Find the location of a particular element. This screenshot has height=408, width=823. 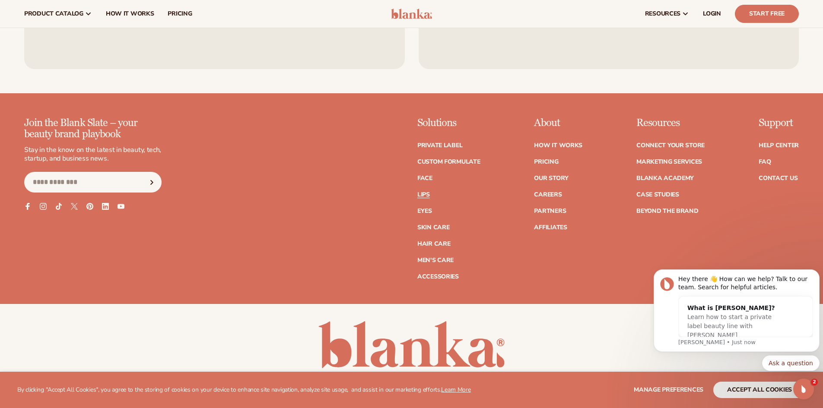

a: Skin Care is located at coordinates (433, 228).